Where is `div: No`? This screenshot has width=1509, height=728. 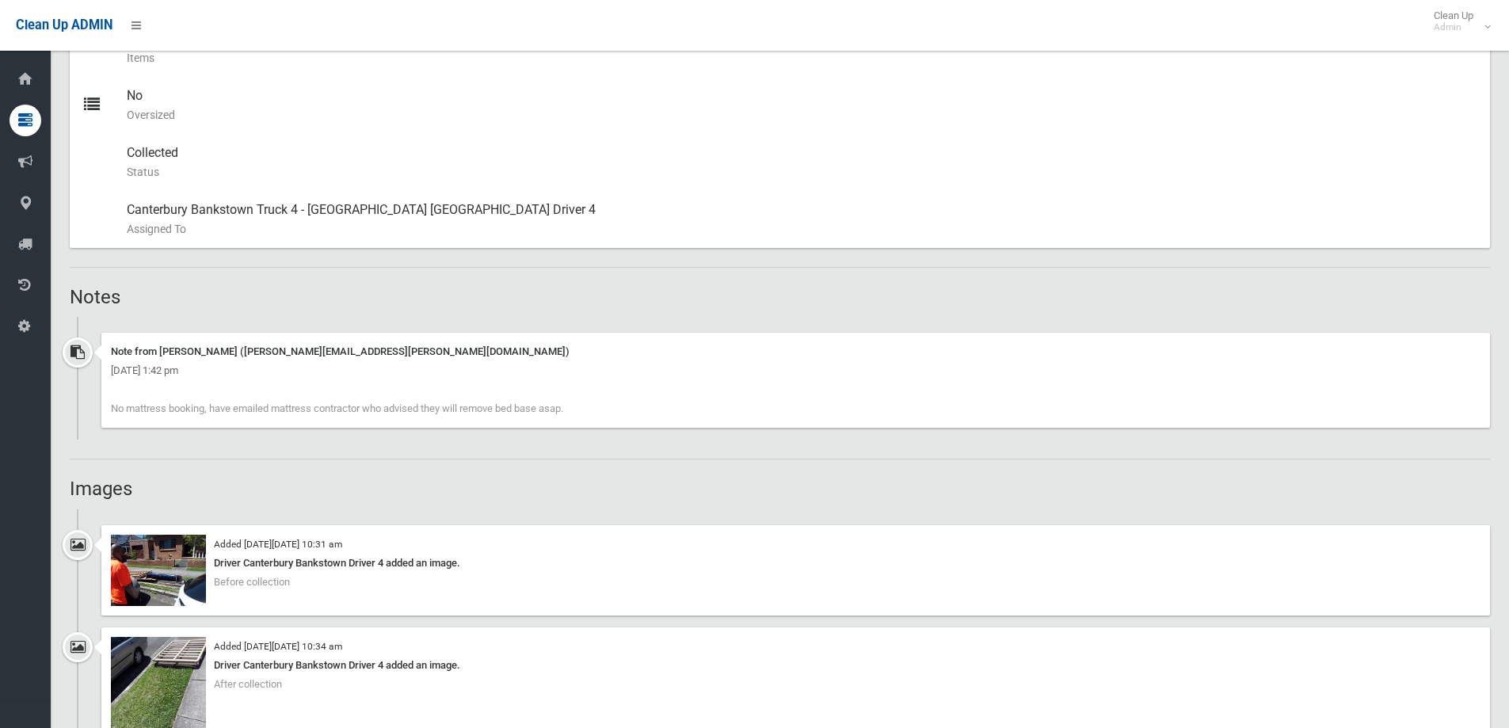 div: No is located at coordinates (801, 105).